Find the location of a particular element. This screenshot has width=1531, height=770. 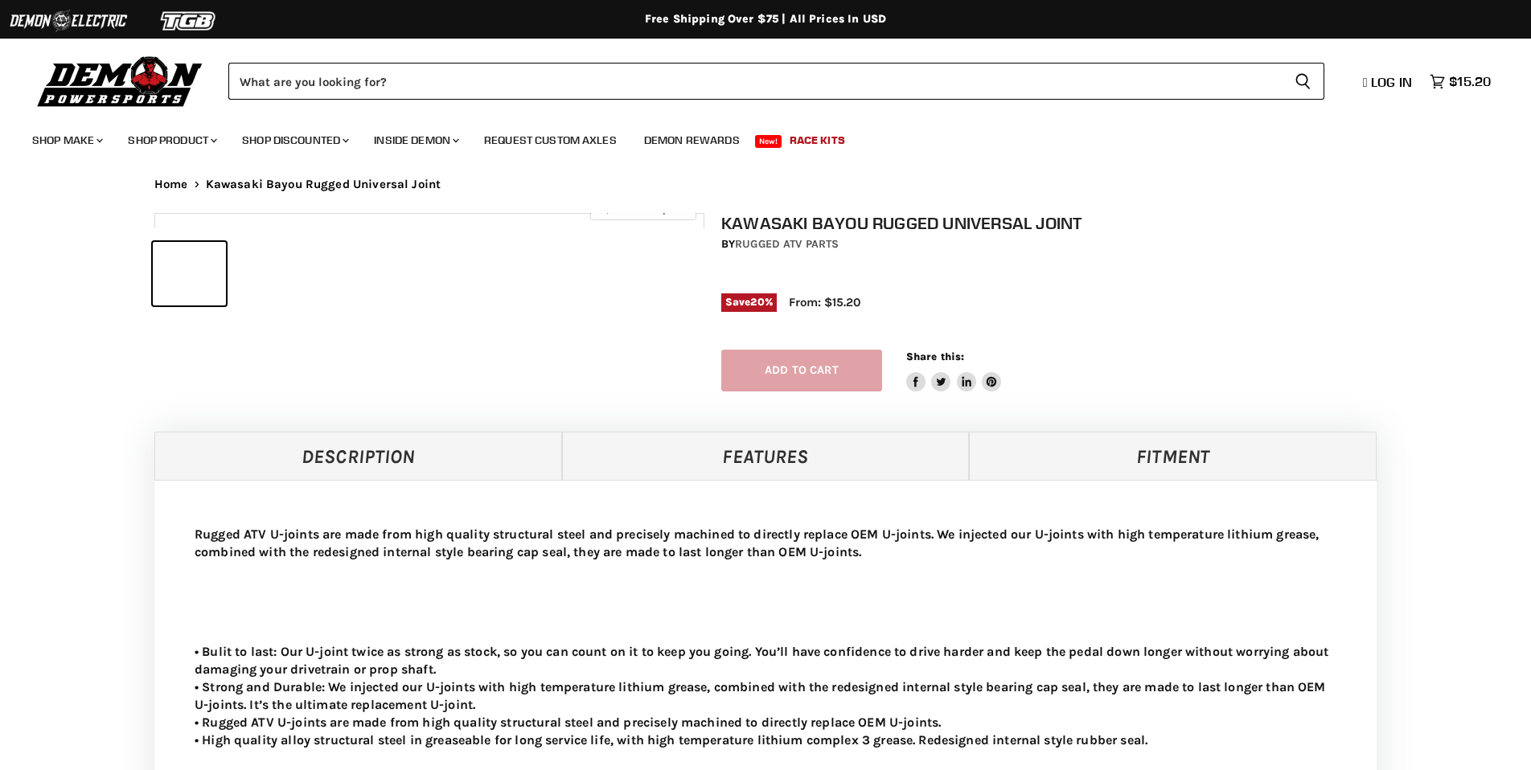

a: Rugged ATV Parts is located at coordinates (786, 244).